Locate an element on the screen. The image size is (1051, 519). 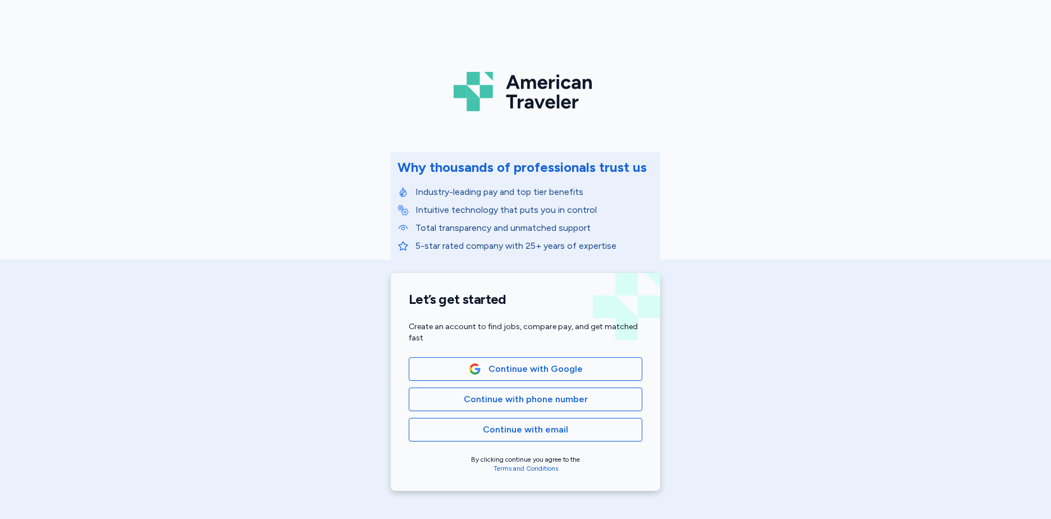
div: By clicking continue you agree to the is located at coordinates (526, 464).